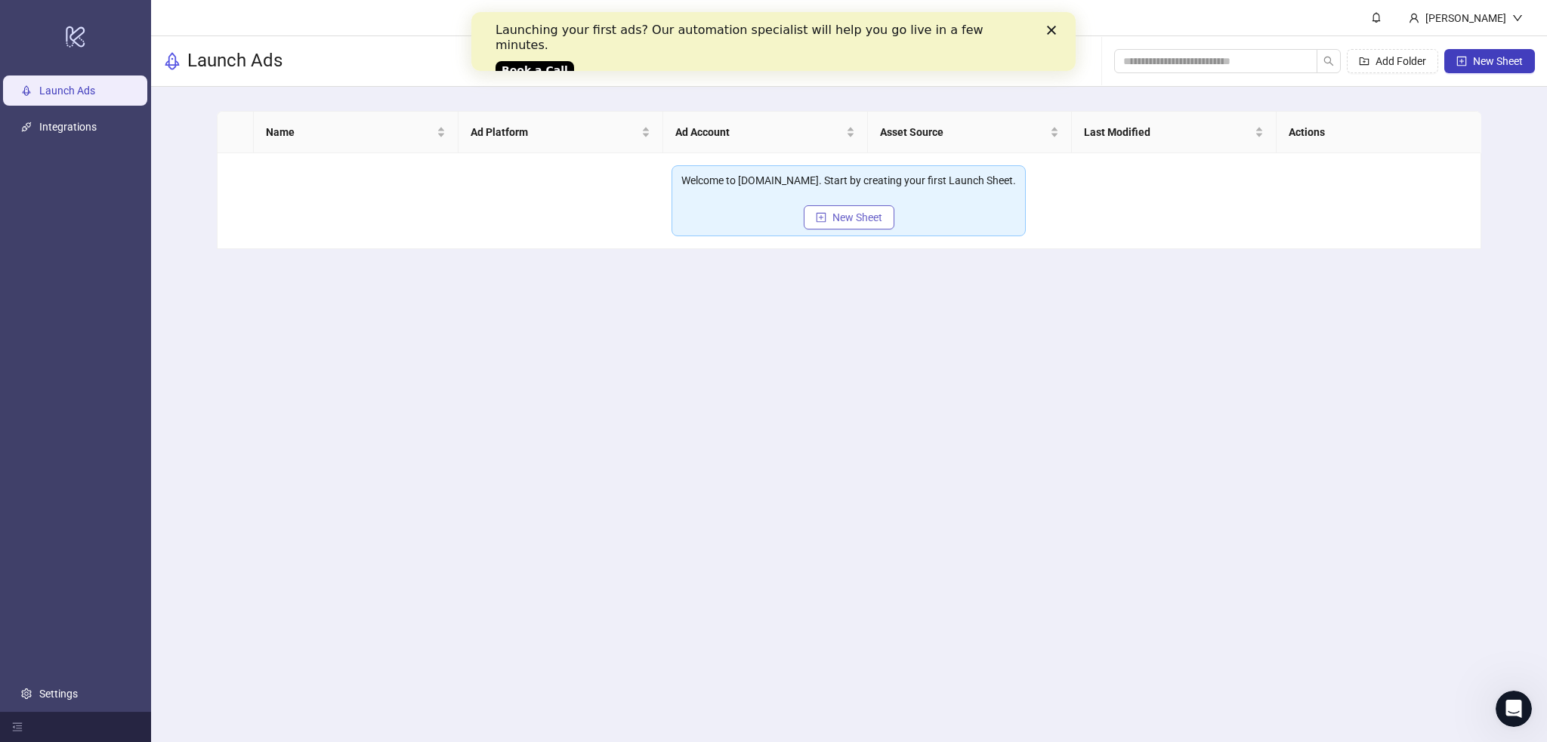  Describe the element at coordinates (1376, 17) in the screenshot. I see `span: bell` at that location.